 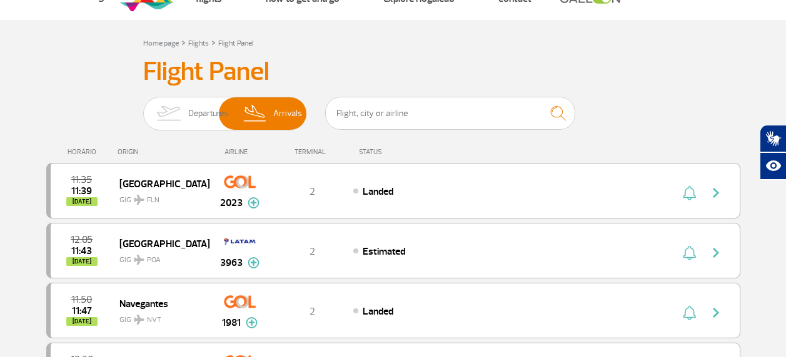 I want to click on span: 2025-08-26 11:39:19, so click(x=81, y=191).